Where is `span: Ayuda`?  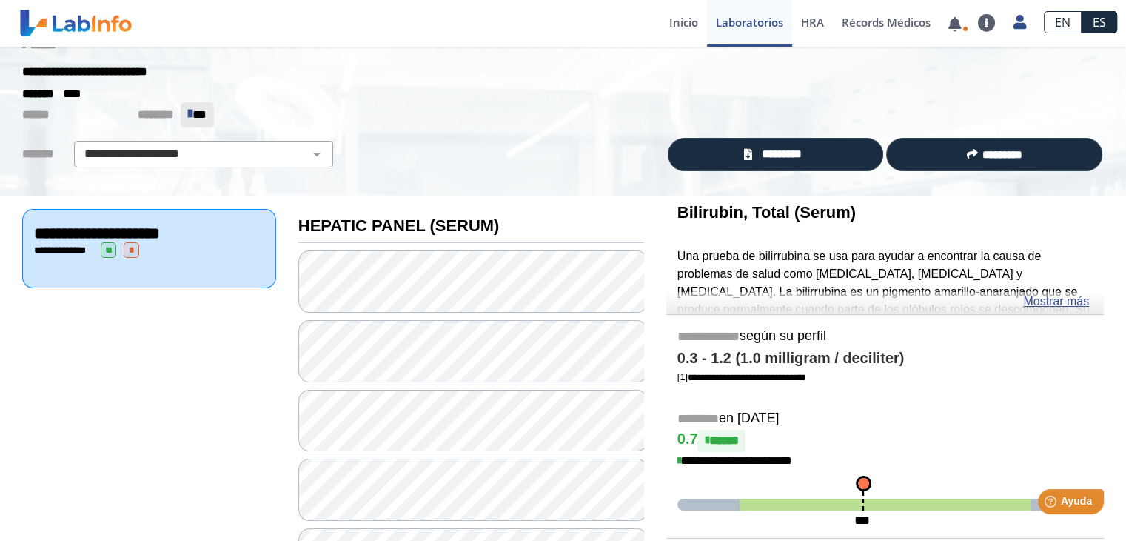 span: Ayuda is located at coordinates (82, 18).